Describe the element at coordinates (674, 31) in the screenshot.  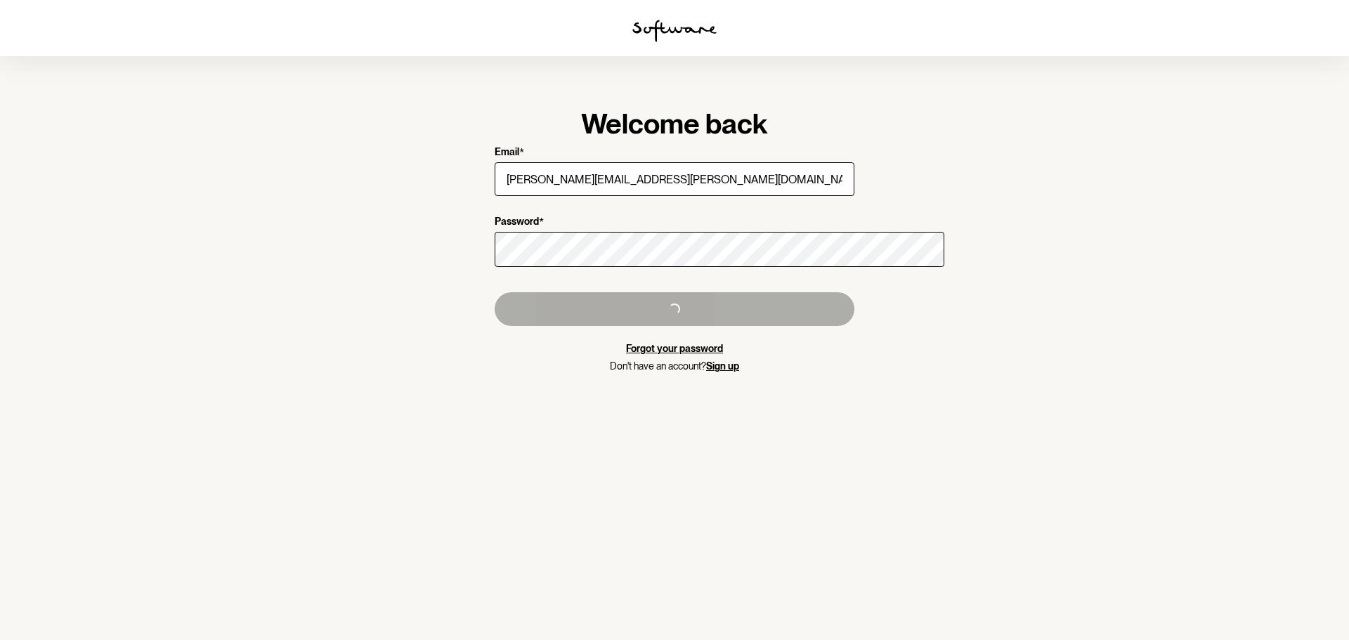
I see `img: software logo` at that location.